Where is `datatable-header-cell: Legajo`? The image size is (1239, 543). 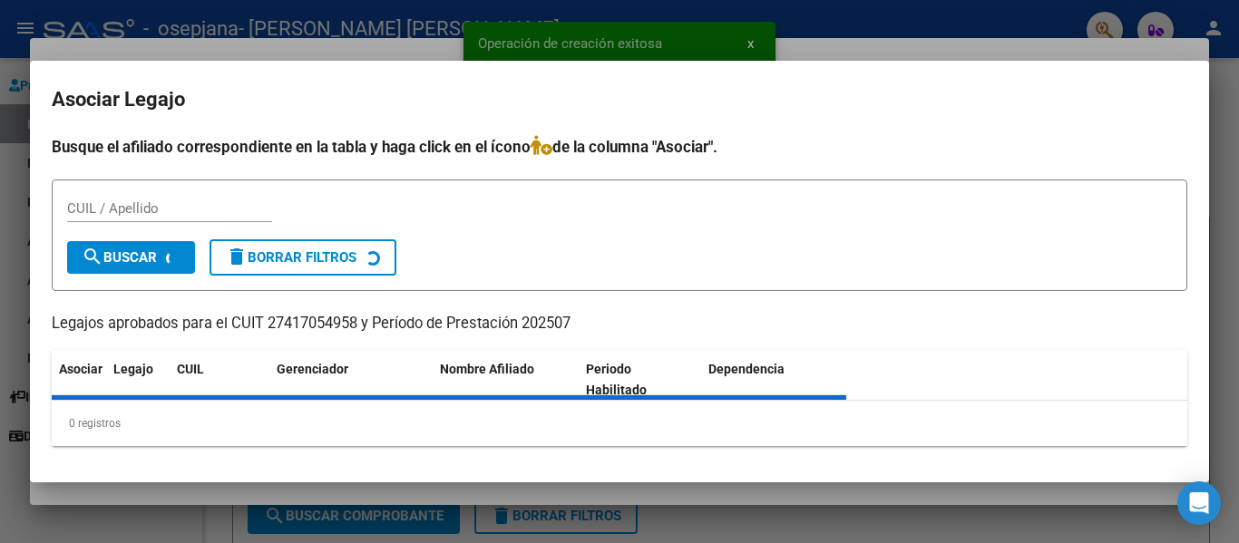
datatable-header-cell: Legajo is located at coordinates (138, 380).